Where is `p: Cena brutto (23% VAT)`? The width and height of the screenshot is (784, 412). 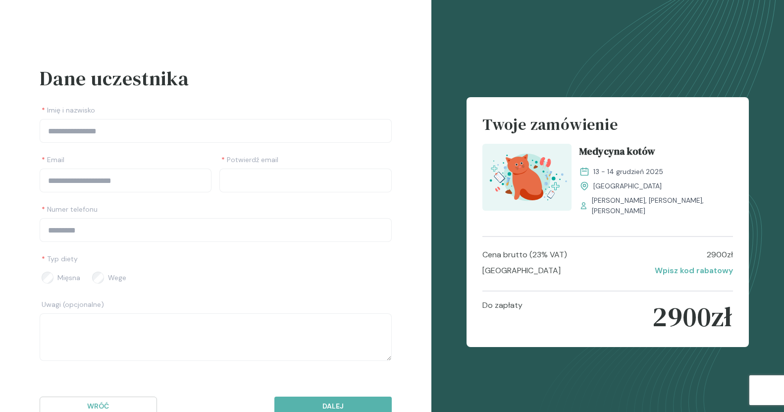 p: Cena brutto (23% VAT) is located at coordinates (525, 255).